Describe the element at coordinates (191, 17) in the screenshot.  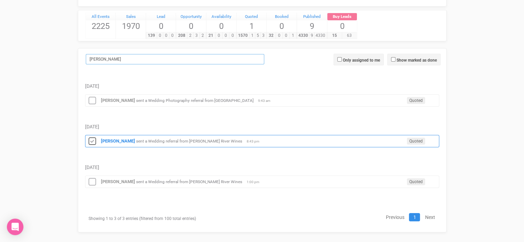
I see `div: Opportunity` at that location.